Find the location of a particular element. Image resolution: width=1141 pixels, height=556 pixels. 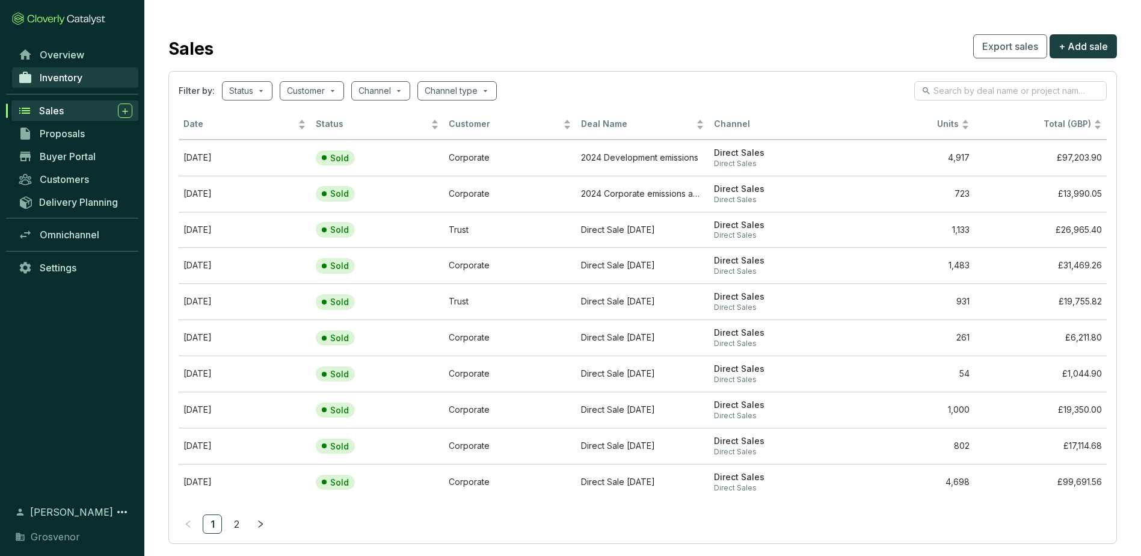

td: 931 is located at coordinates (908, 301).